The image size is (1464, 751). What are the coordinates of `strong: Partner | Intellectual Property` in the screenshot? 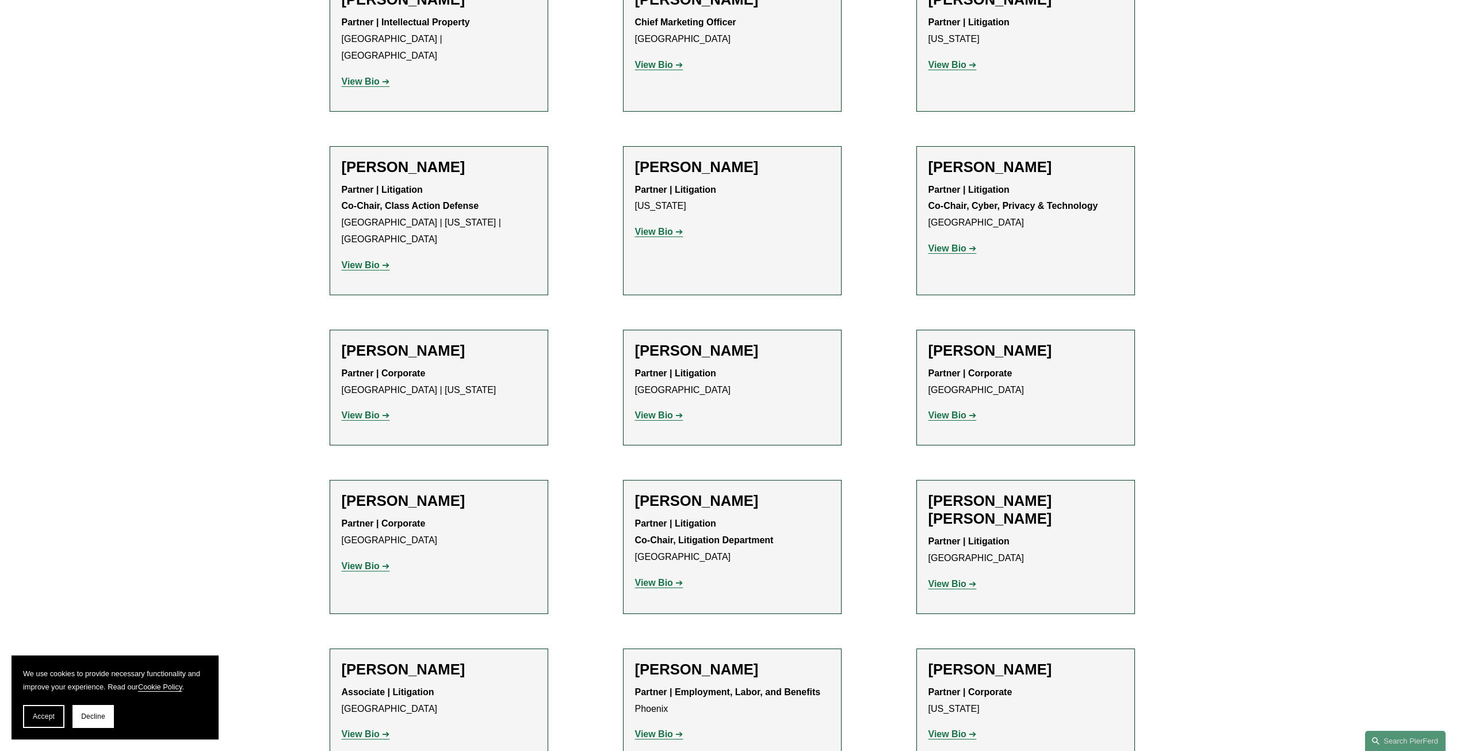 It's located at (405, 22).